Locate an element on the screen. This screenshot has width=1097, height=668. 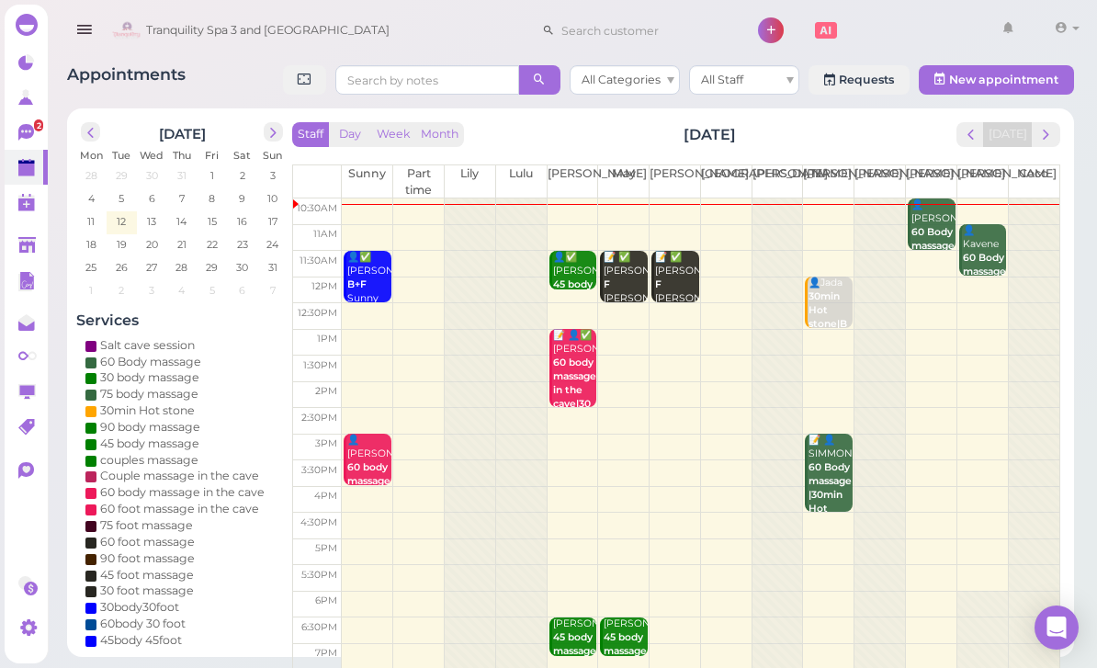
div: Couple massage in the cave is located at coordinates (179, 476).